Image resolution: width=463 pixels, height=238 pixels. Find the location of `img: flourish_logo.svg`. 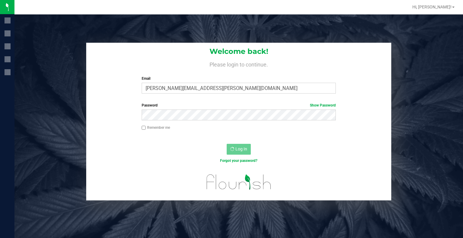

img: flourish_logo.svg is located at coordinates (239, 182).